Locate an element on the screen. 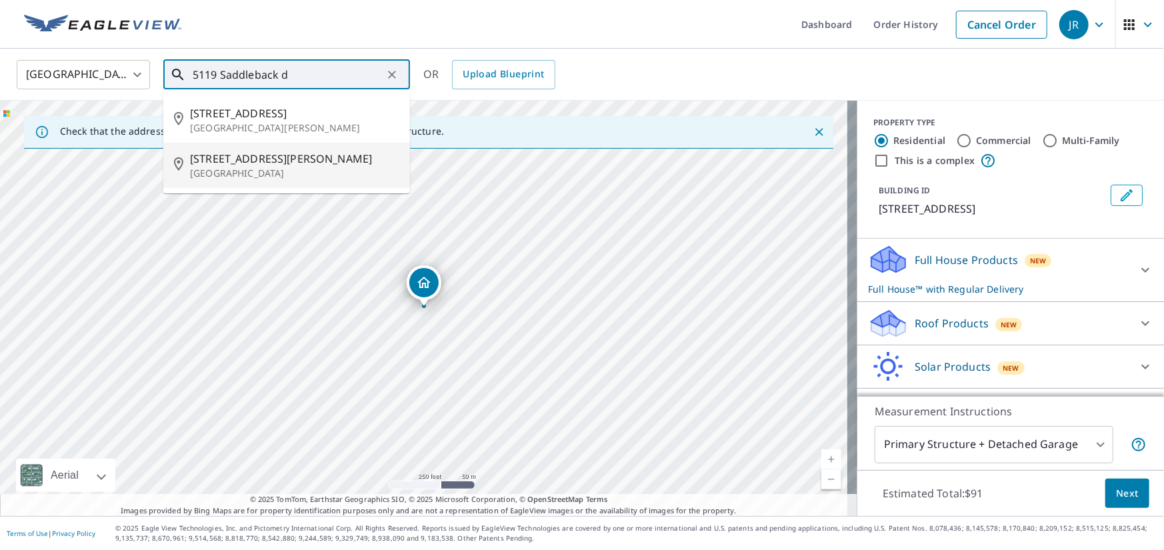 This screenshot has height=550, width=1164. div: Full House ProductsNewFull House™ with Regular Delivery is located at coordinates (1011, 270).